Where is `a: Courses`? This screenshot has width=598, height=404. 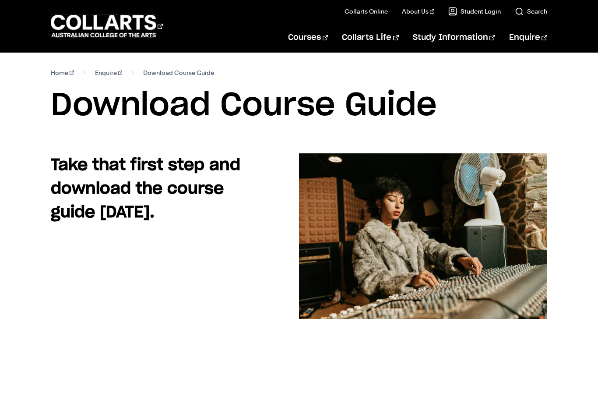 a: Courses is located at coordinates (308, 38).